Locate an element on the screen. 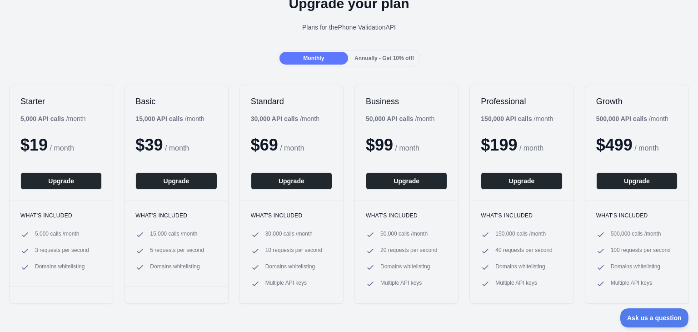 This screenshot has height=332, width=698. span: $ 99 is located at coordinates (379, 145).